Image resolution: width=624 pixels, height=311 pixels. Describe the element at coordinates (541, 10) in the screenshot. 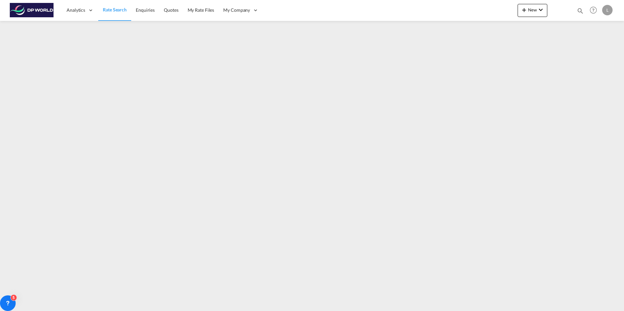

I see `md-icon: icon-chevron-down` at that location.